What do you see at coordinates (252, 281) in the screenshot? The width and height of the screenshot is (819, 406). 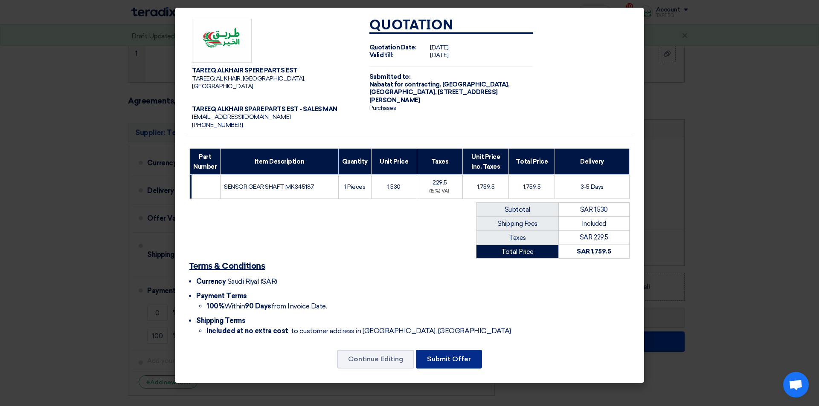 I see `font: Saudi Riyal (SAR)` at bounding box center [252, 281].